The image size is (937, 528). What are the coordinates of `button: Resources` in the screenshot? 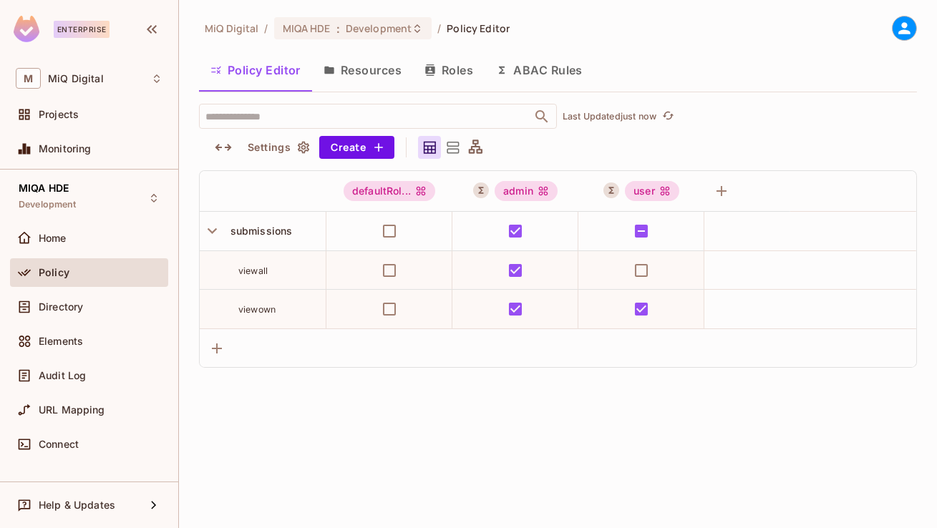 It's located at (362, 70).